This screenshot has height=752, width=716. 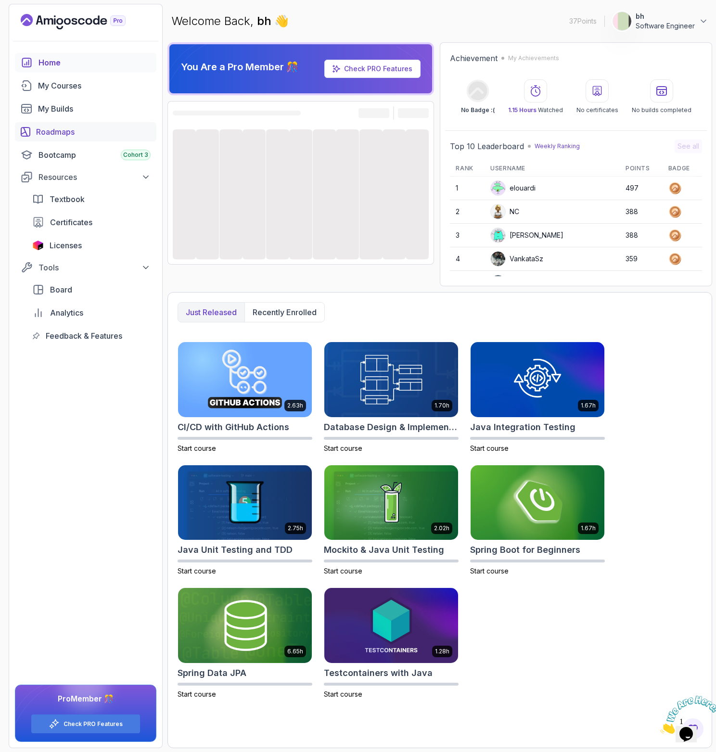 What do you see at coordinates (535, 110) in the screenshot?
I see `p: Watched` at bounding box center [535, 110].